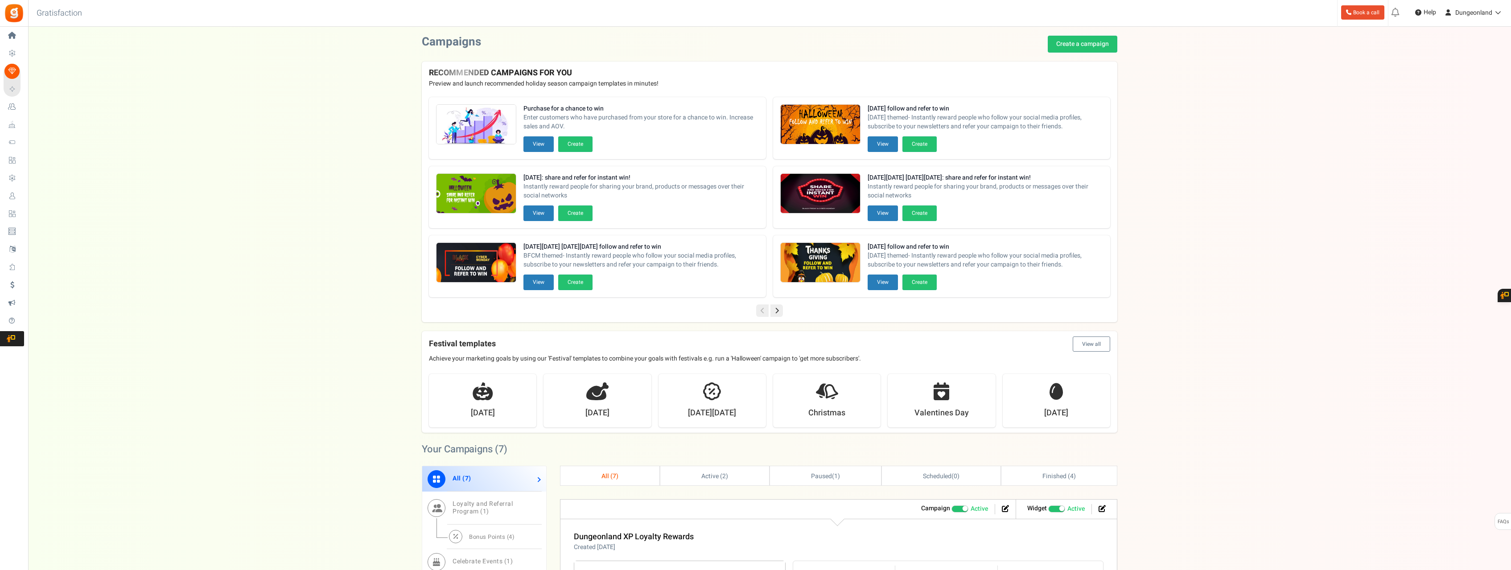  I want to click on a: Book a call, so click(1363, 12).